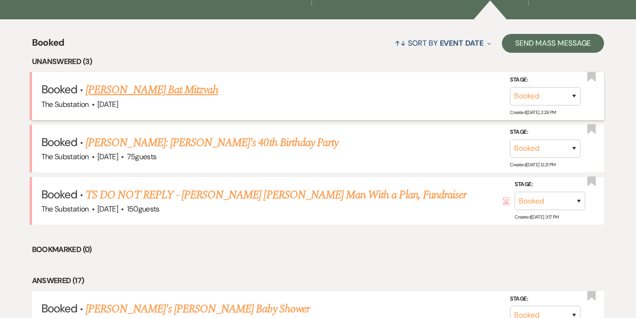 Image resolution: width=636 pixels, height=318 pixels. Describe the element at coordinates (461, 43) in the screenshot. I see `span: Event Date` at that location.